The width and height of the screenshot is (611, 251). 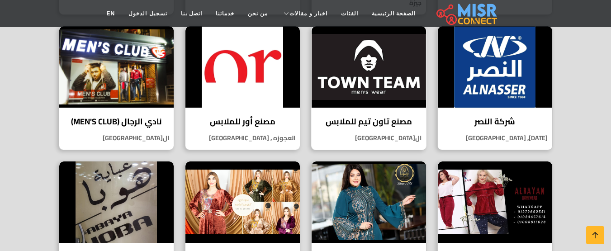 What do you see at coordinates (467, 14) in the screenshot?
I see `img: main.misr_connect` at bounding box center [467, 14].